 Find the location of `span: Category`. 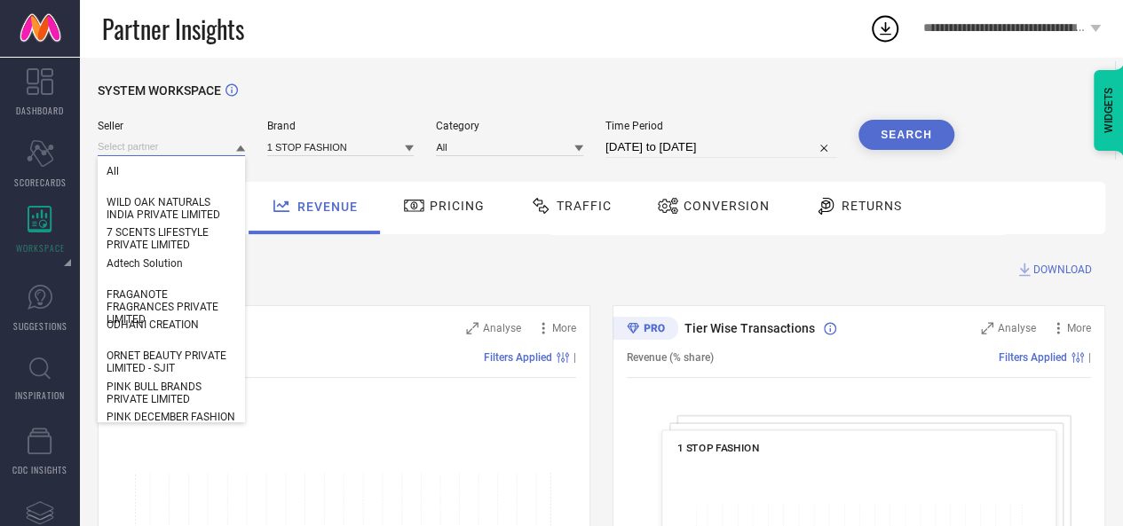

span: Category is located at coordinates (510, 126).